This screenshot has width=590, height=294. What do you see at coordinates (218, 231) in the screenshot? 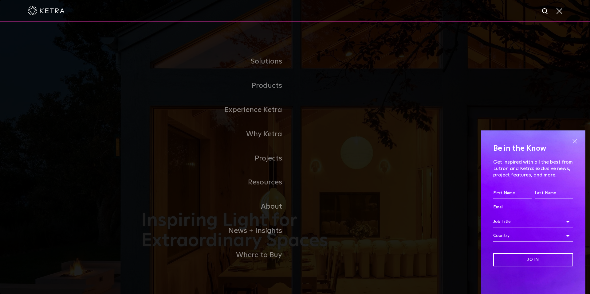
I see `a: News + Insights` at bounding box center [218, 231].